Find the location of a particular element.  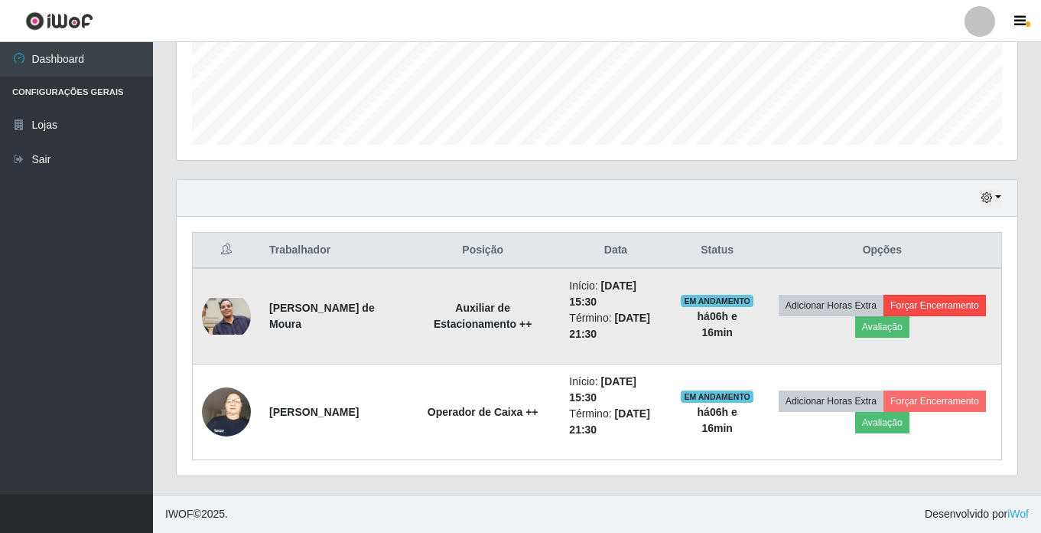

img: CoreUI Logo is located at coordinates (59, 21).